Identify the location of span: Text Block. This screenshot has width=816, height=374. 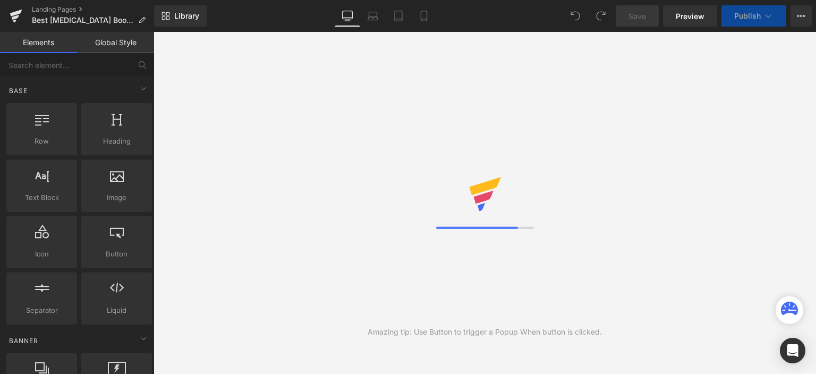
(41, 197).